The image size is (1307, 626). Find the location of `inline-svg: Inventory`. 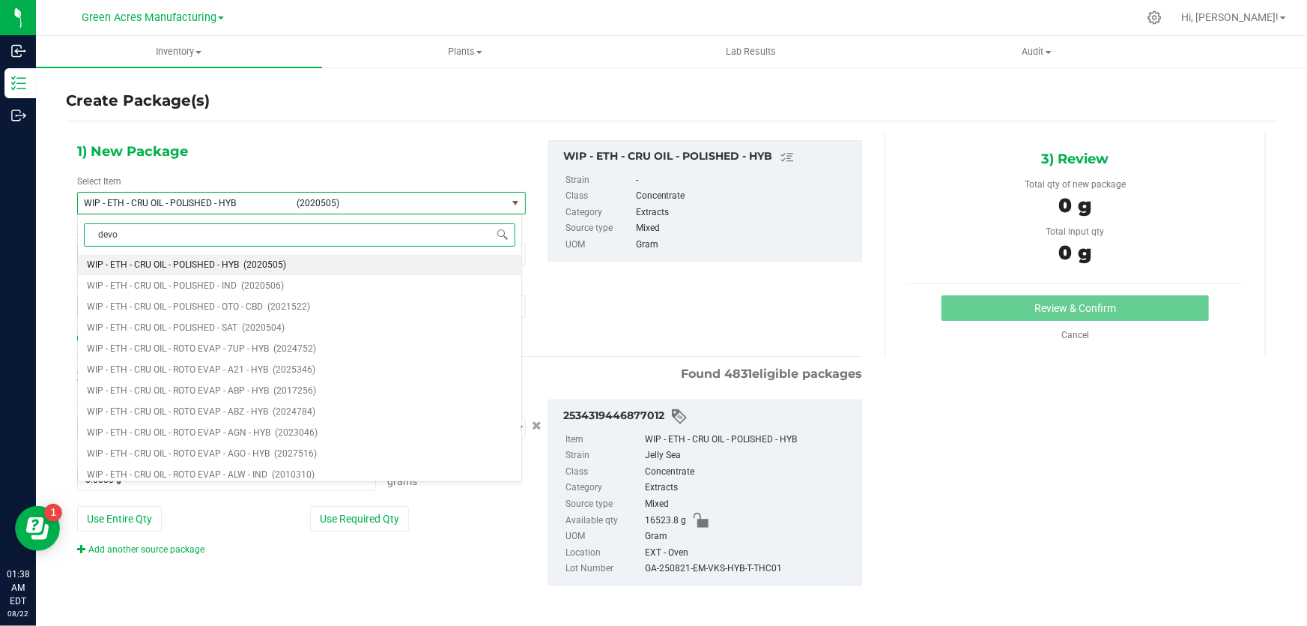

inline-svg: Inventory is located at coordinates (19, 83).